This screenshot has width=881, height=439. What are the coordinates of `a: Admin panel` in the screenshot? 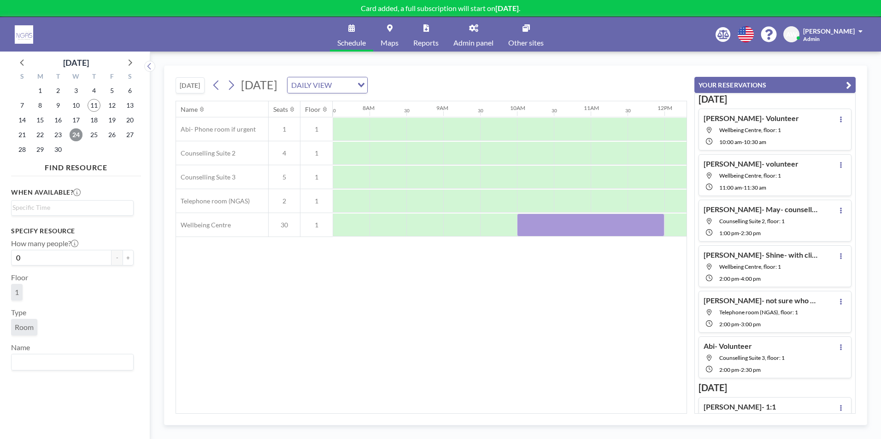 It's located at (473, 34).